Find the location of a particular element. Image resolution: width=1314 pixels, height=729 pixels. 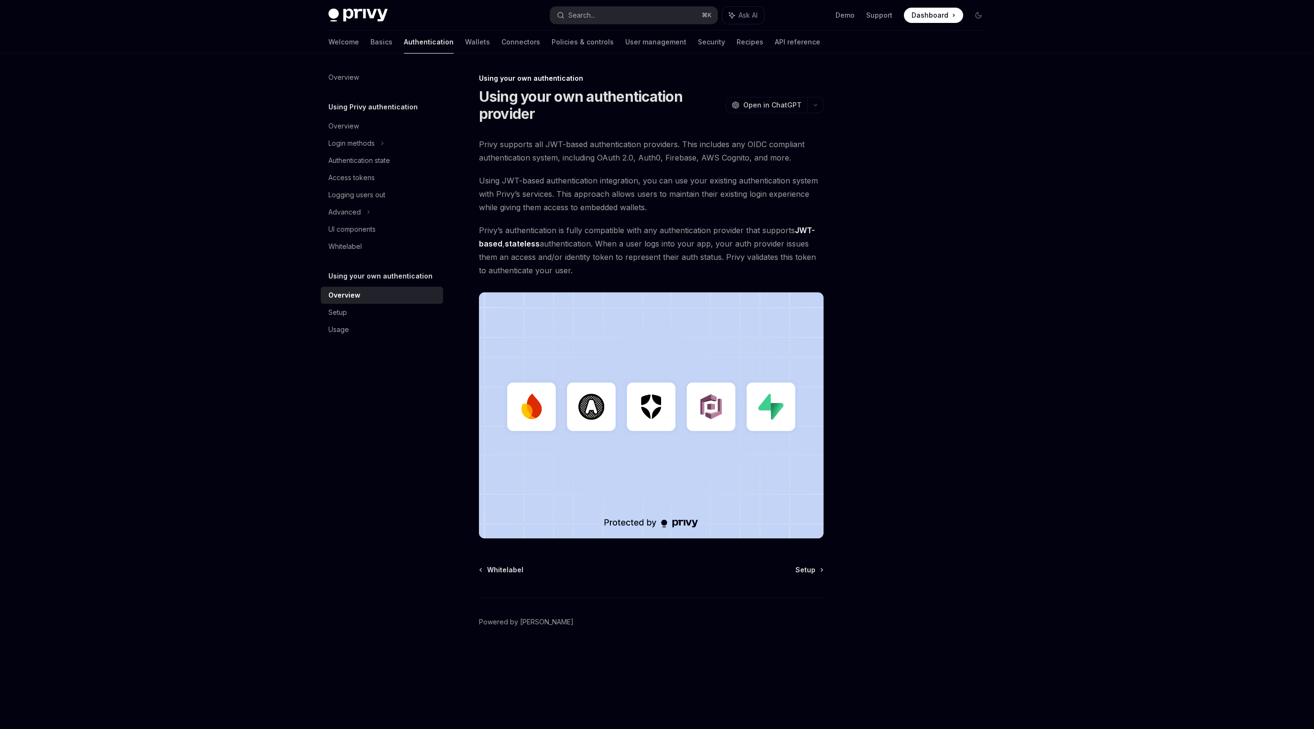

a: Policies & controls is located at coordinates (583, 42).